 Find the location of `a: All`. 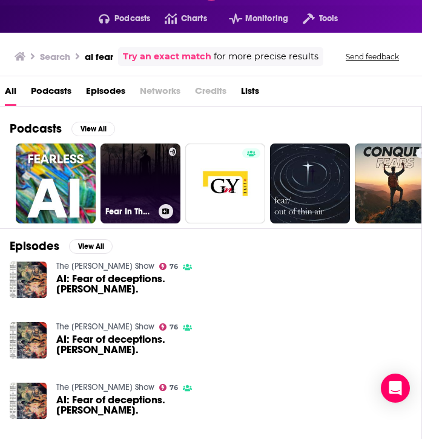

a: All is located at coordinates (10, 93).